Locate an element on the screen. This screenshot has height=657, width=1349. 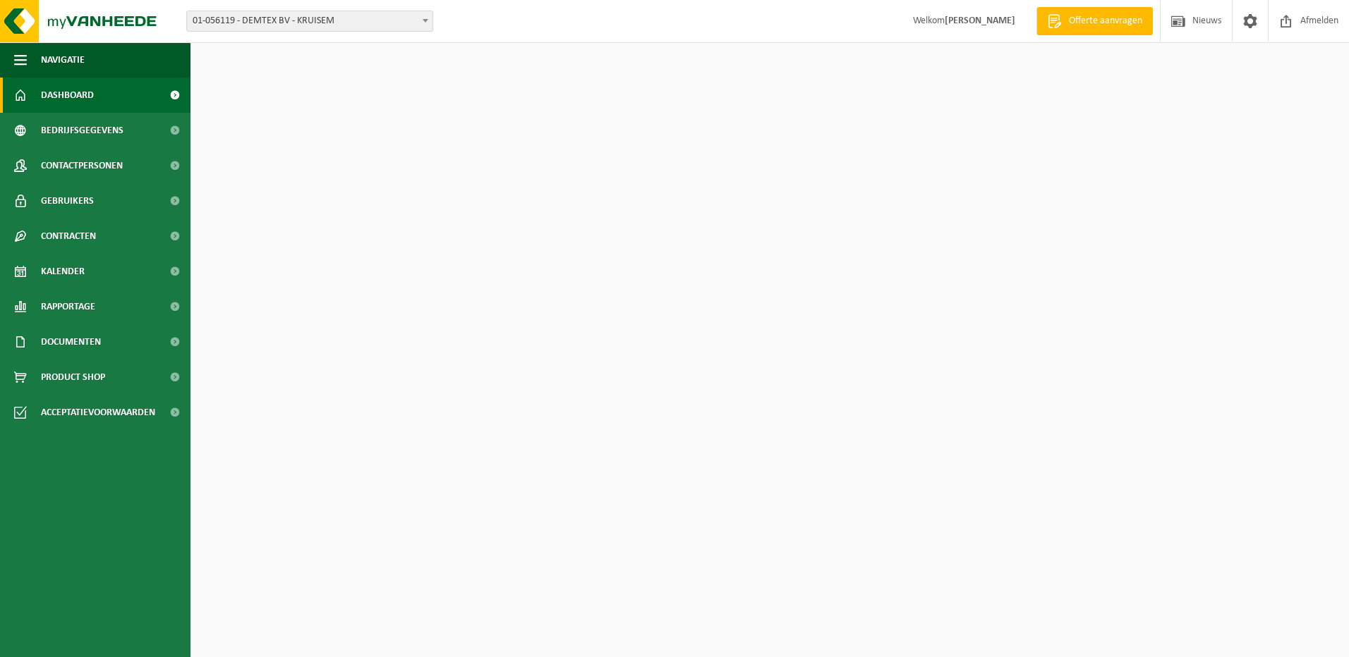
span: Acceptatievoorwaarden is located at coordinates (98, 413).